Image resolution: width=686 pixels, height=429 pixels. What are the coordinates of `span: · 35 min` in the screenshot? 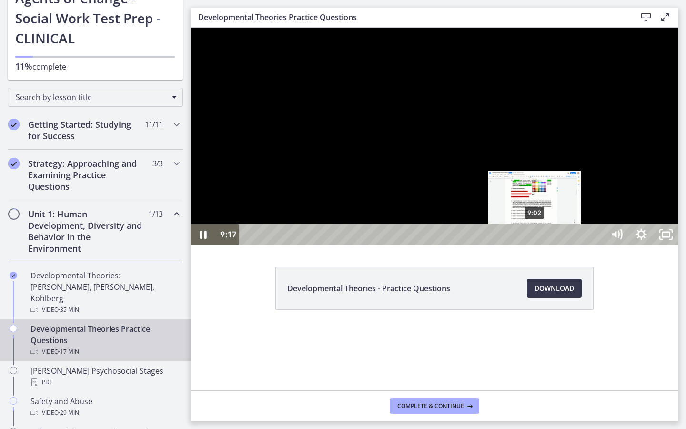 It's located at (69, 310).